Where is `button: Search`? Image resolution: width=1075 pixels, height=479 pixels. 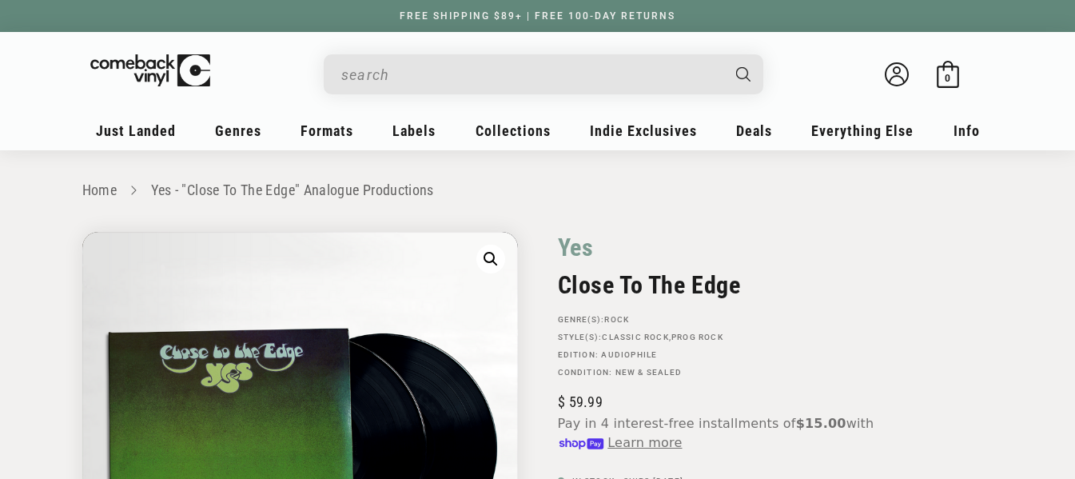 button: Search is located at coordinates (743, 74).